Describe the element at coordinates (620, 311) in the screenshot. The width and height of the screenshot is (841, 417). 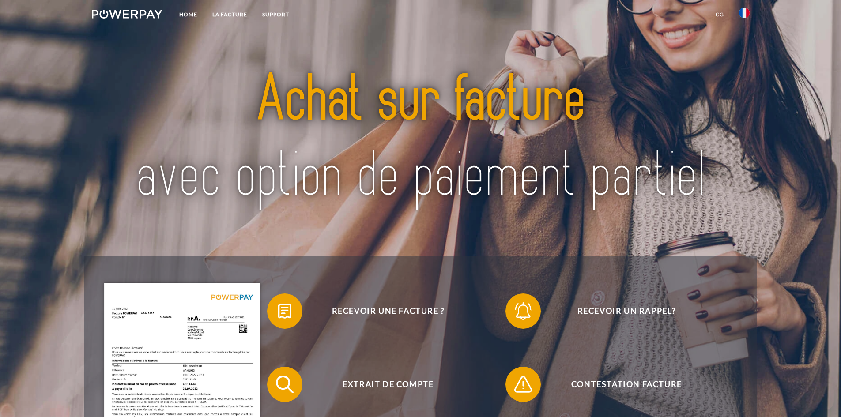
I see `a: Recevoir un rappel?` at that location.